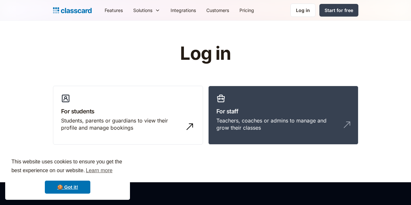 Image resolution: width=411 pixels, height=205 pixels. What do you see at coordinates (303, 10) in the screenshot?
I see `a: Log in` at bounding box center [303, 10].